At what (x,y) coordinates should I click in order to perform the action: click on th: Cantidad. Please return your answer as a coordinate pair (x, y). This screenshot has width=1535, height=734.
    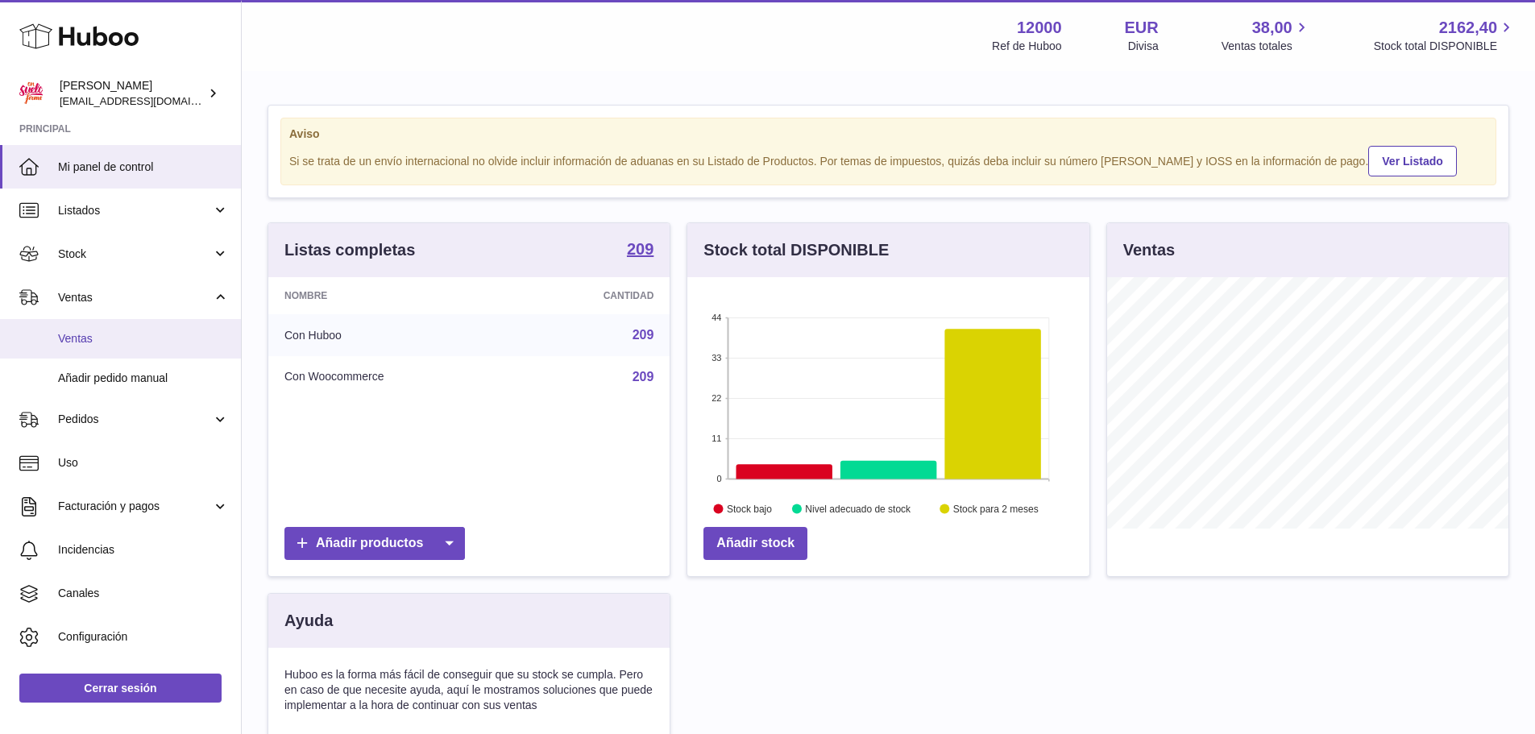
    Looking at the image, I should click on (592, 296).